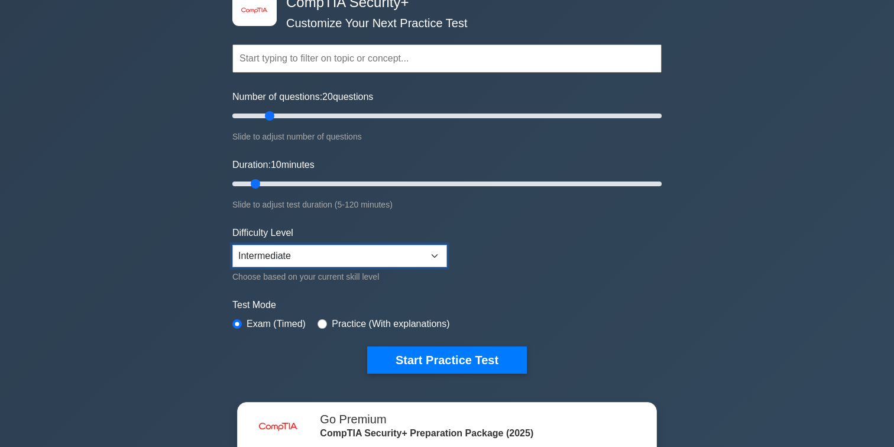 Image resolution: width=894 pixels, height=447 pixels. What do you see at coordinates (339, 277) in the screenshot?
I see `div: Choose based on your current skill level` at bounding box center [339, 277].